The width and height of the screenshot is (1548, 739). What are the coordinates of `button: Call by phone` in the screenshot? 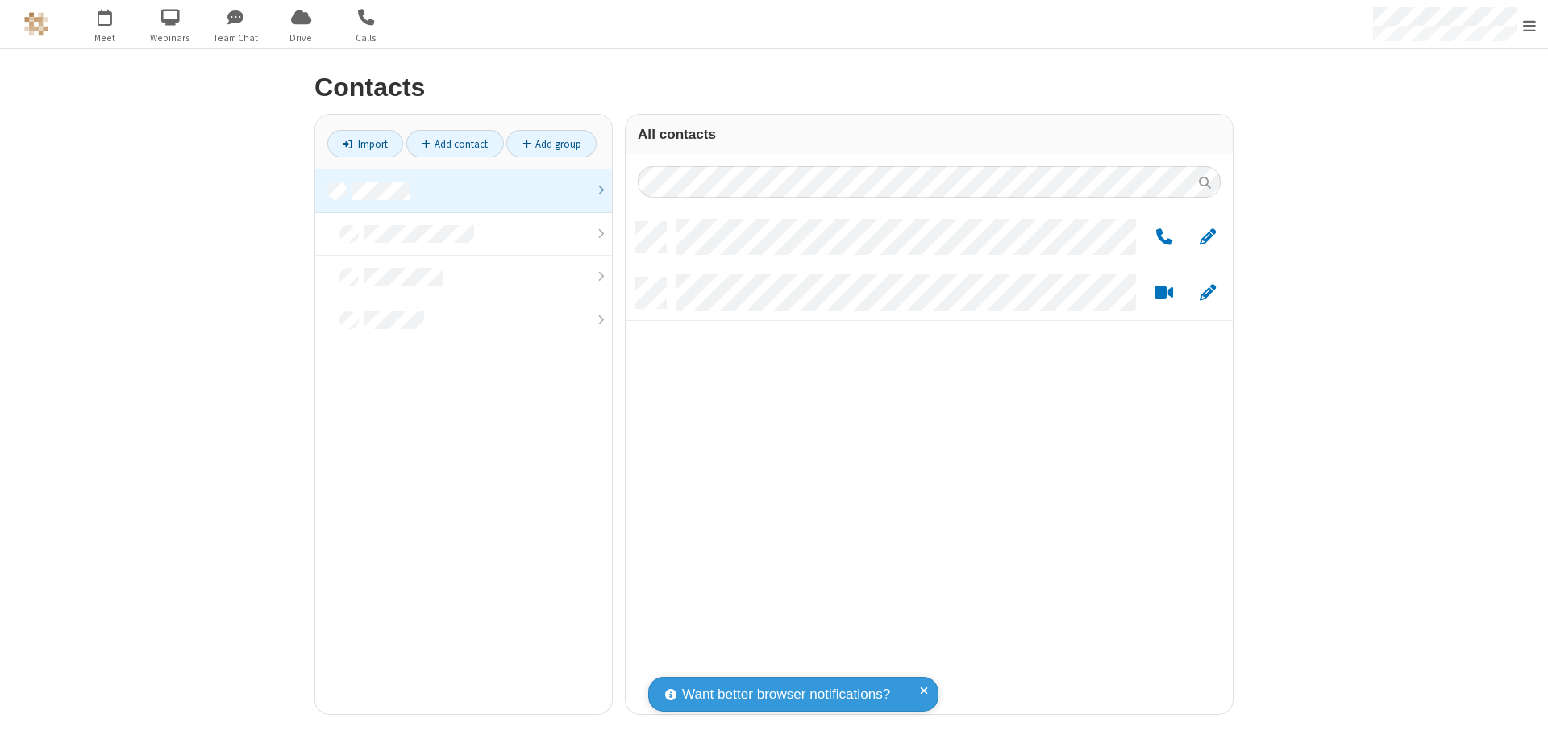 It's located at (1163, 237).